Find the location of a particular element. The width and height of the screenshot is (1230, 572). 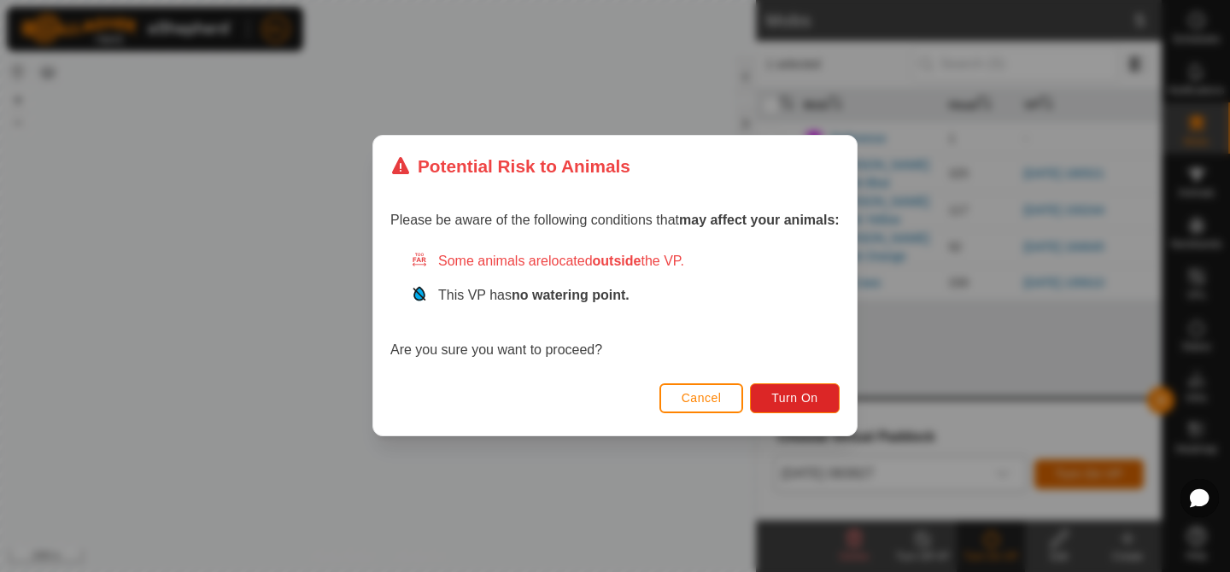

div: Some animals are is located at coordinates (625, 262).